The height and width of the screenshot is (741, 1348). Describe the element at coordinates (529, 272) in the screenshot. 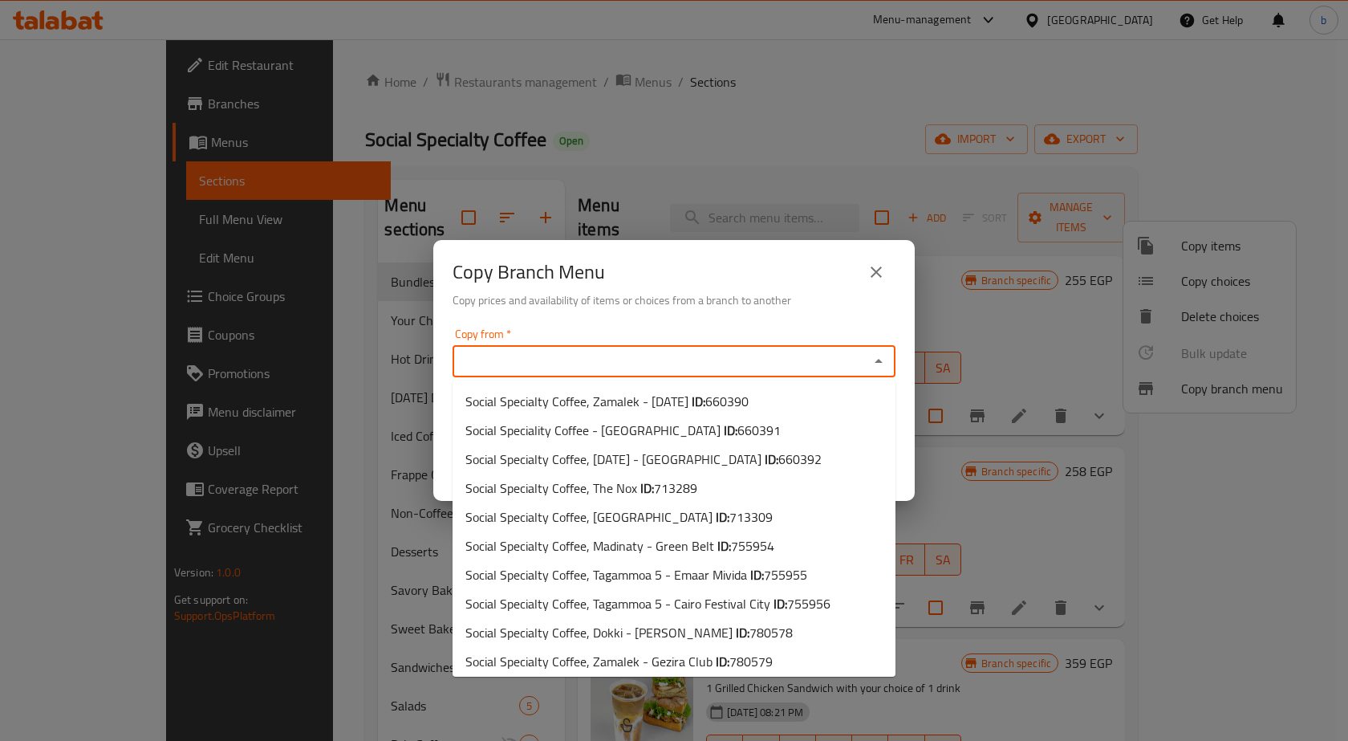

I see `h2: Copy Branch Menu` at that location.